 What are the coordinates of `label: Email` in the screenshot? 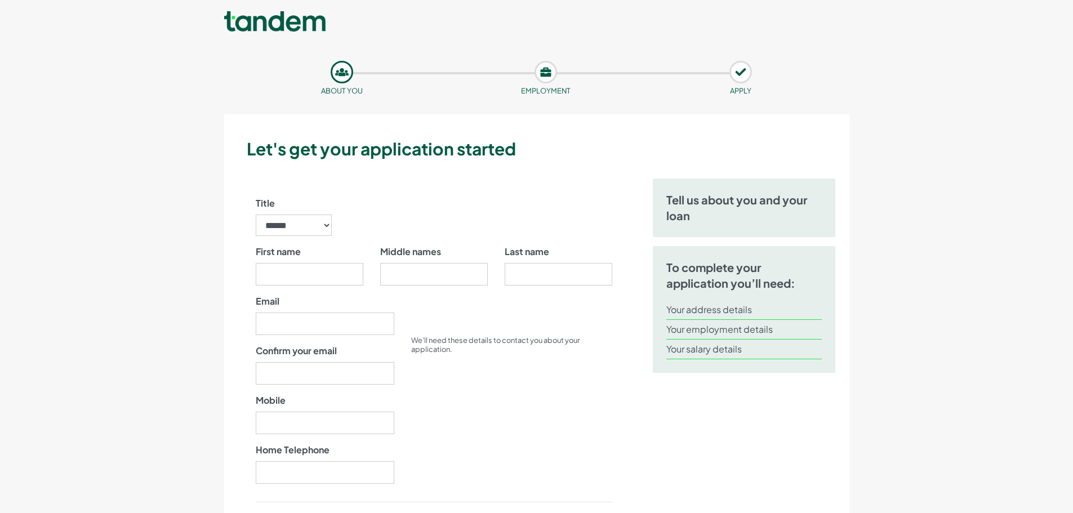 It's located at (268, 301).